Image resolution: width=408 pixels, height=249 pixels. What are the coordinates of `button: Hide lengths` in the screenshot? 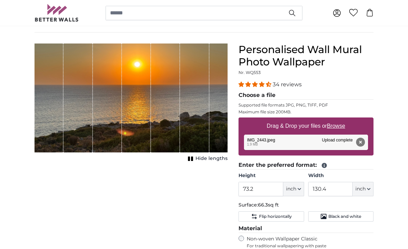 It's located at (207, 158).